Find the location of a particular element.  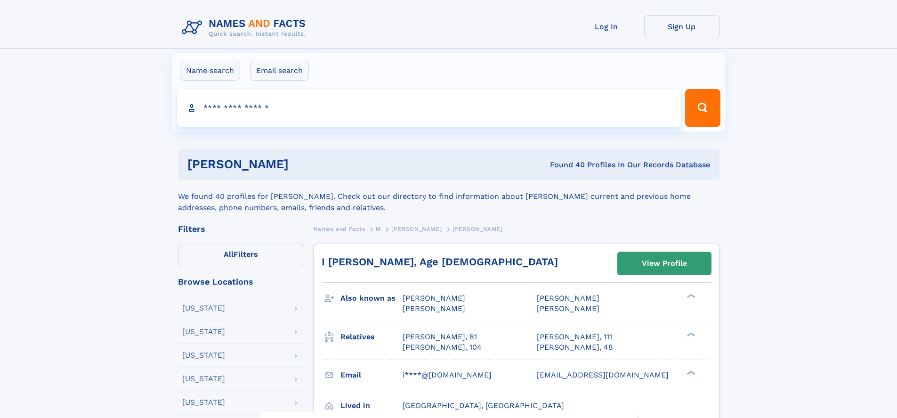

a: View Profile is located at coordinates (665, 263).